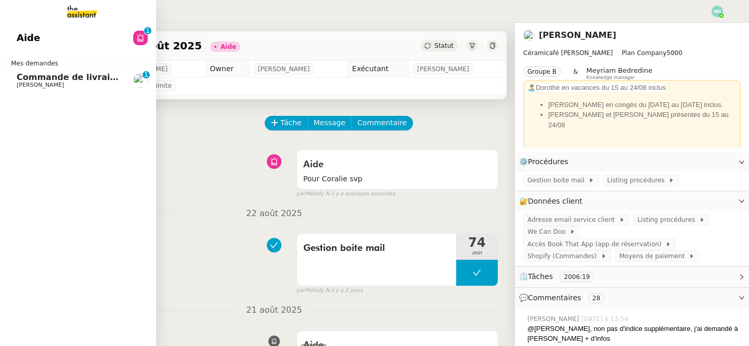 This screenshot has width=749, height=346. Describe the element at coordinates (675, 53) in the screenshot. I see `span: 5000` at that location.